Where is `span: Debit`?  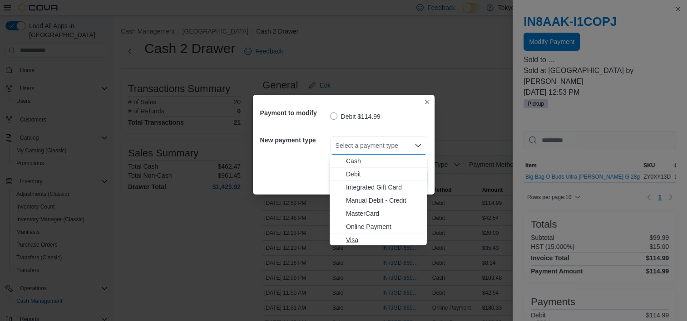 span: Debit is located at coordinates (384, 174).